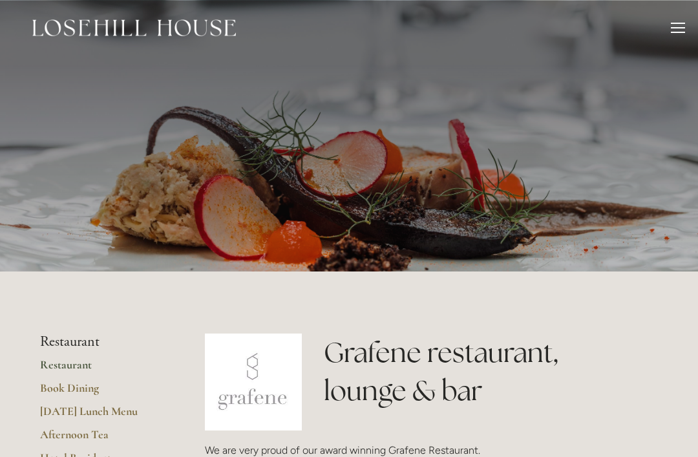 The height and width of the screenshot is (457, 698). I want to click on a: Book Dining, so click(101, 392).